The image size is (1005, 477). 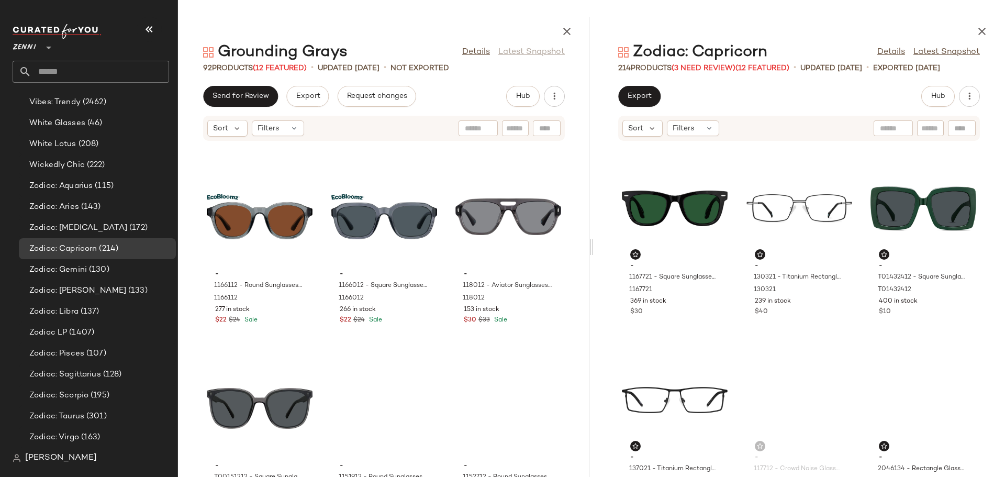 I want to click on span: (107), so click(x=95, y=353).